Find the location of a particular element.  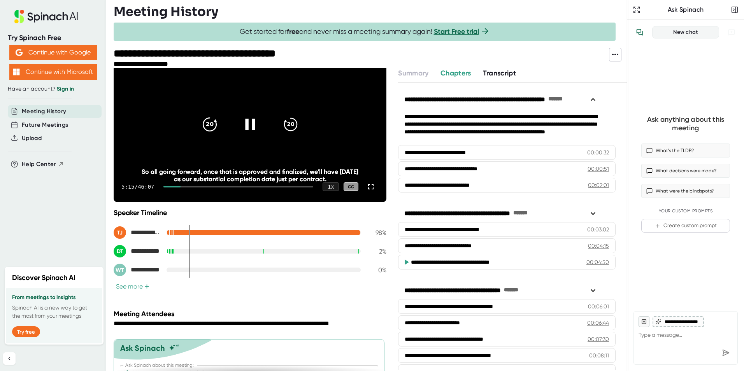

div: 0 % is located at coordinates (377, 270).